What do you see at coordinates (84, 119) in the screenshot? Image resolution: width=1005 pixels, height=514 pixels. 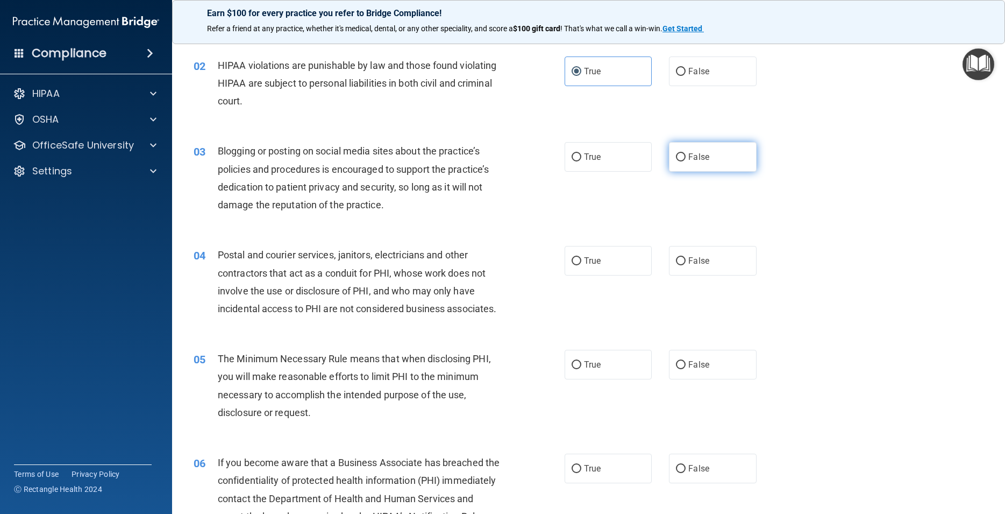 I see `a: OSHA` at bounding box center [84, 119].